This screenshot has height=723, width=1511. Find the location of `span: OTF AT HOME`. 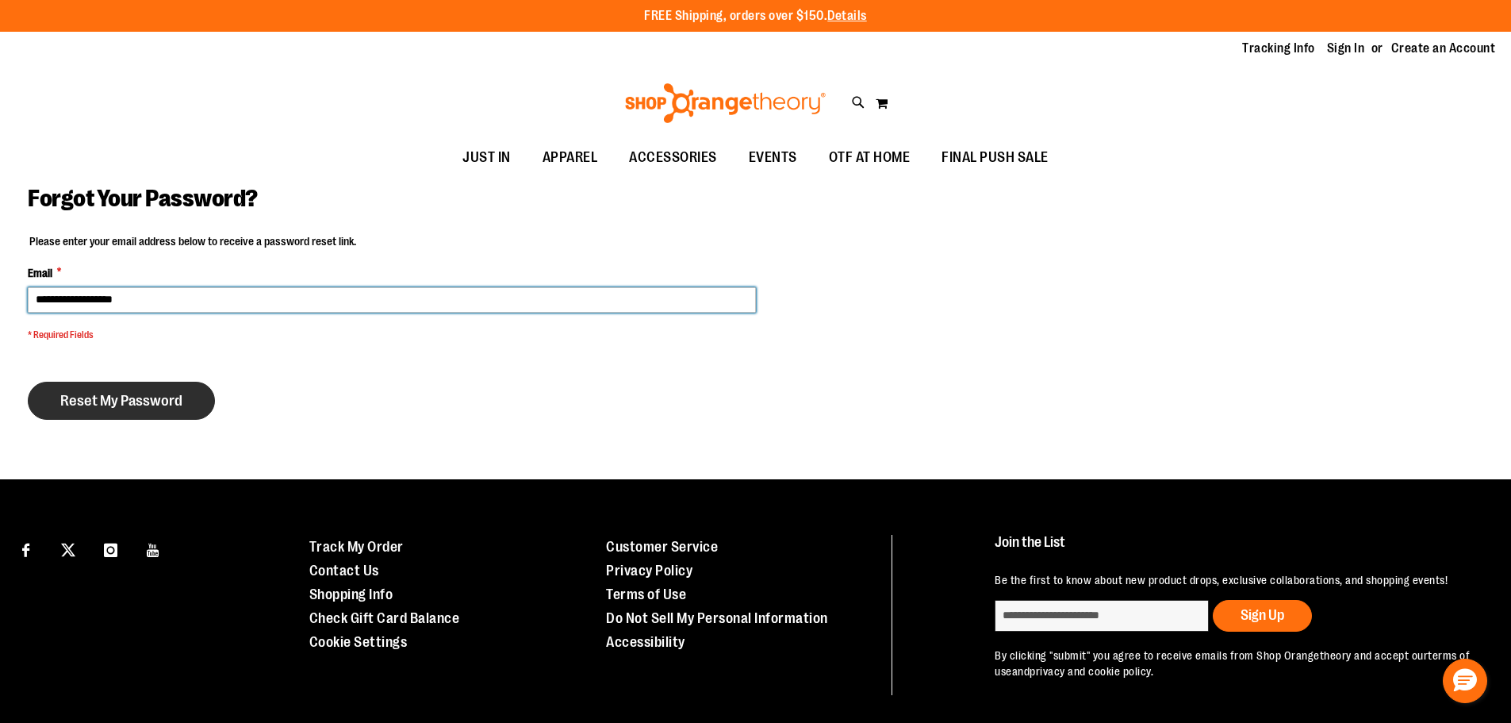

span: OTF AT HOME is located at coordinates (869, 157).